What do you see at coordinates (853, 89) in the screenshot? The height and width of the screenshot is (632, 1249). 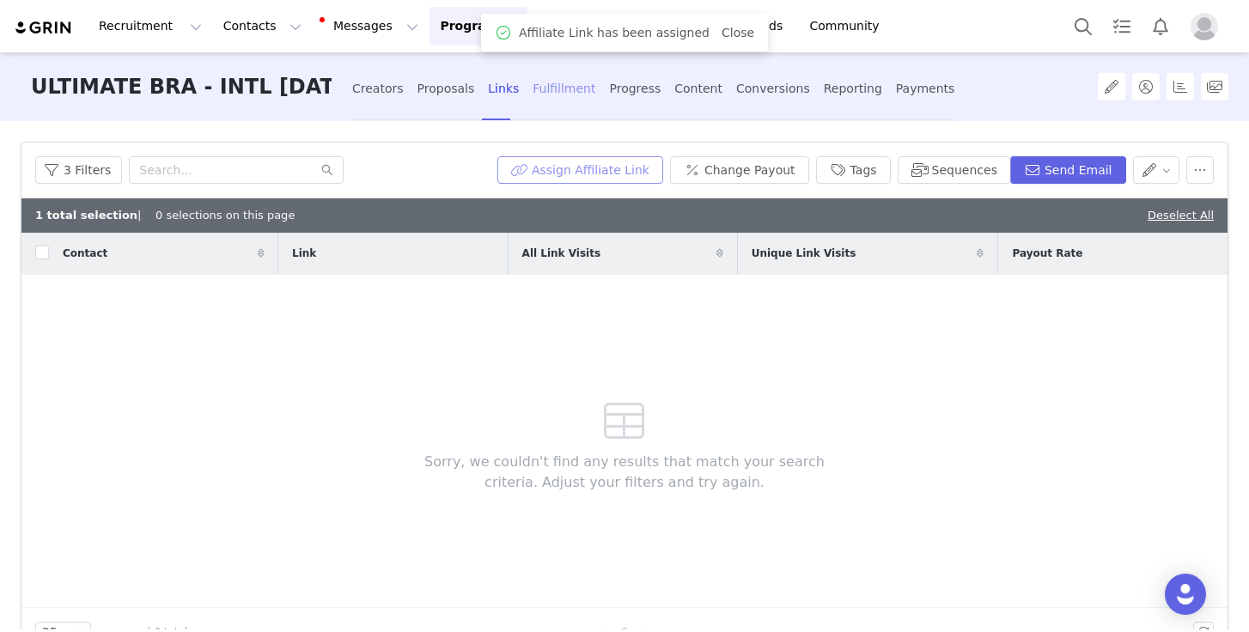 I see `div: Reporting` at bounding box center [853, 89].